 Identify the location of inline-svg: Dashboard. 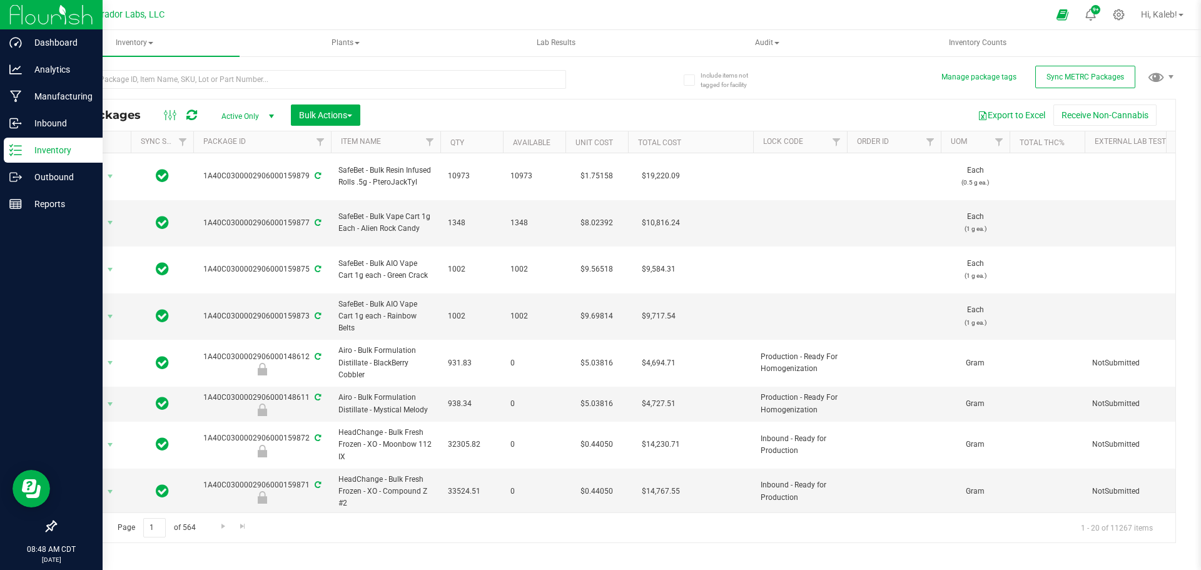
(16, 43).